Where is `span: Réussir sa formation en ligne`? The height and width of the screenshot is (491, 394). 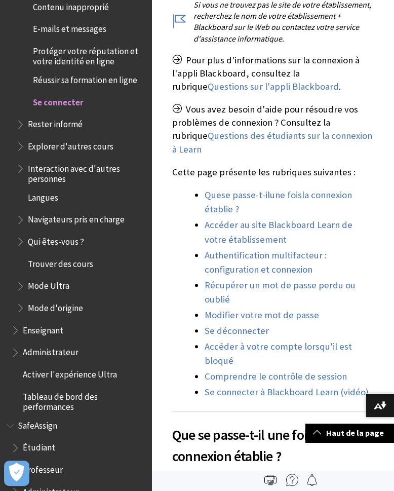
span: Réussir sa formation en ligne is located at coordinates (85, 78).